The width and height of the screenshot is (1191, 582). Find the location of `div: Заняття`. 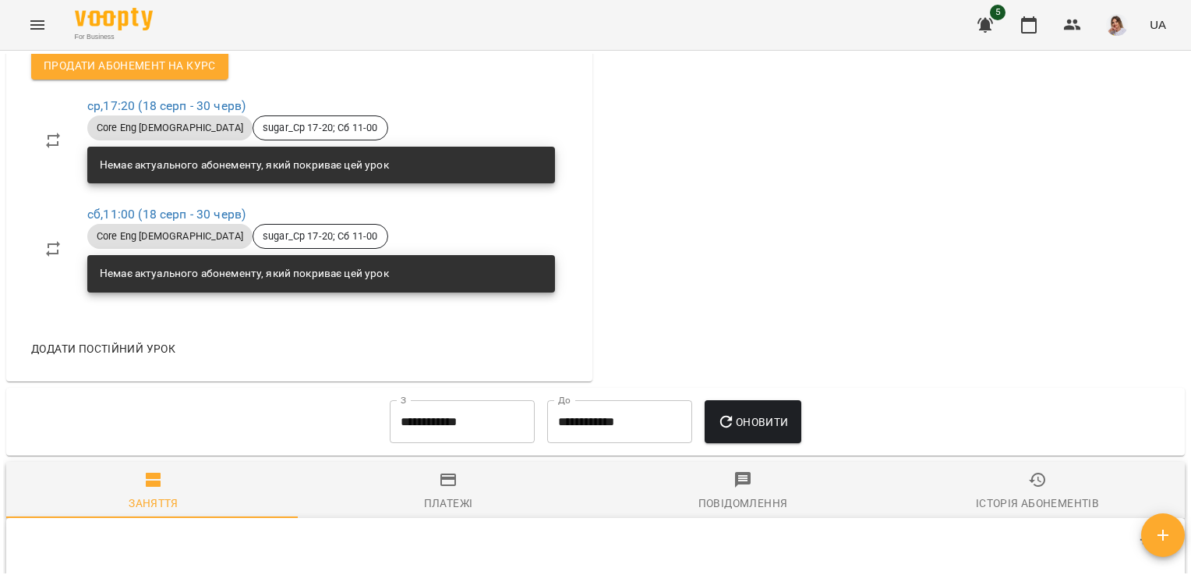

div: Заняття is located at coordinates (154, 503).